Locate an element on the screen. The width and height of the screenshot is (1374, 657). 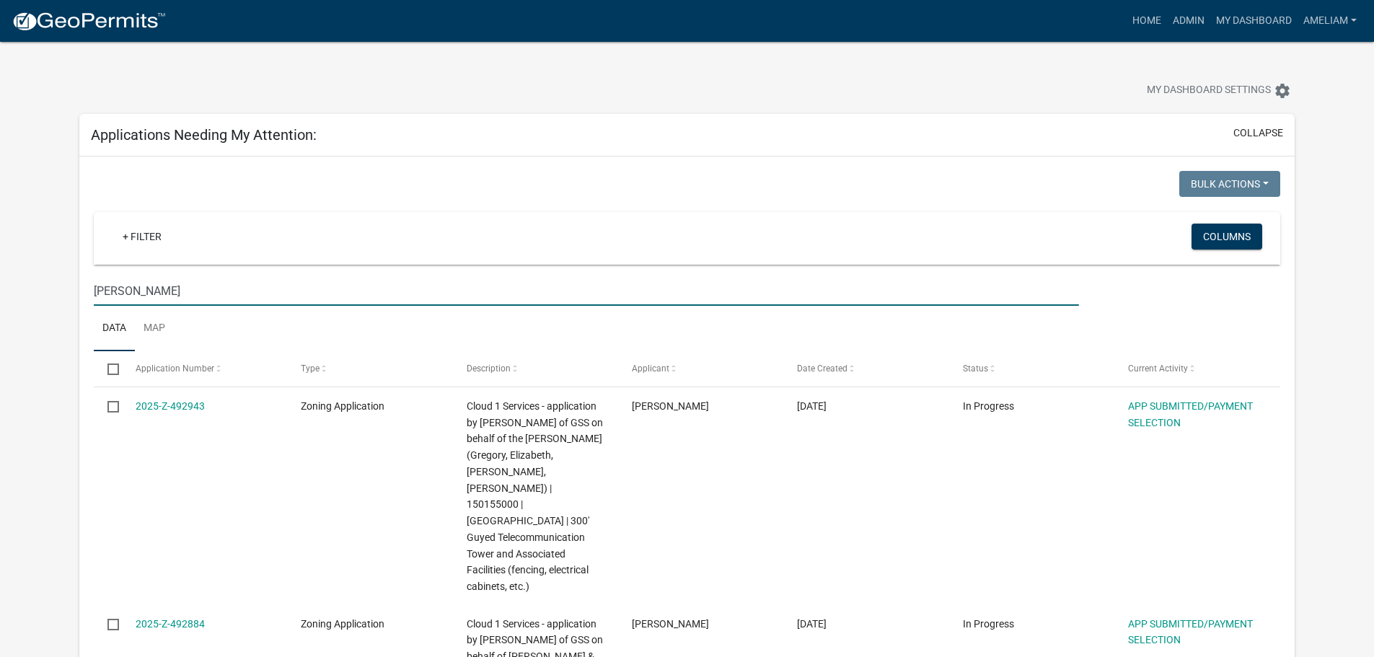
a: Home is located at coordinates (1147, 21).